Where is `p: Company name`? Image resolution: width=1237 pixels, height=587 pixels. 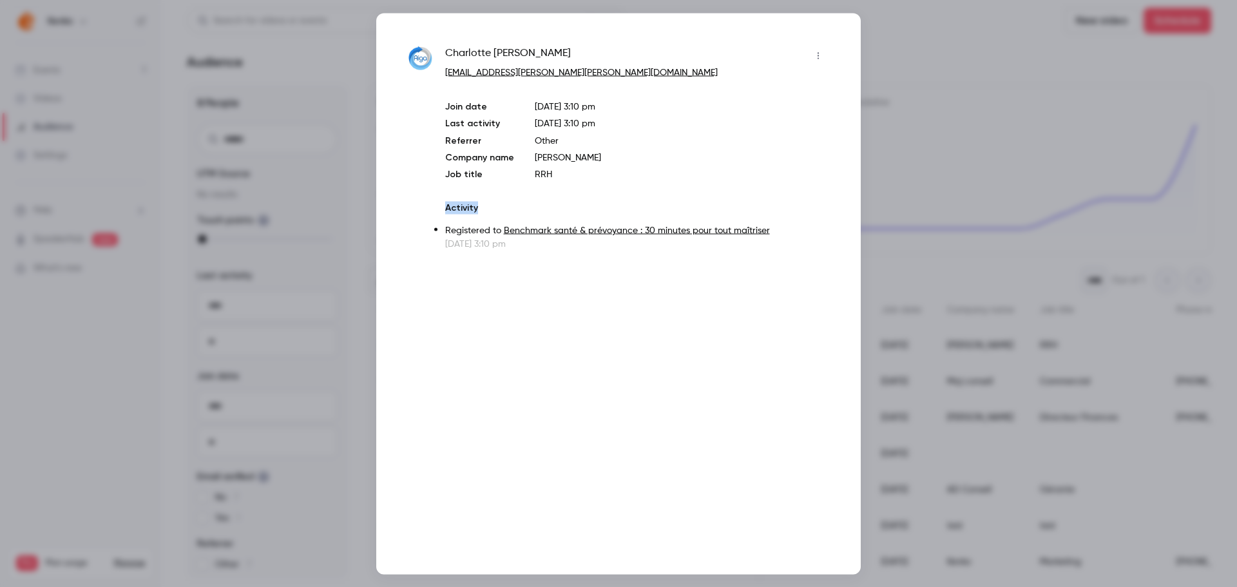 p: Company name is located at coordinates (479, 157).